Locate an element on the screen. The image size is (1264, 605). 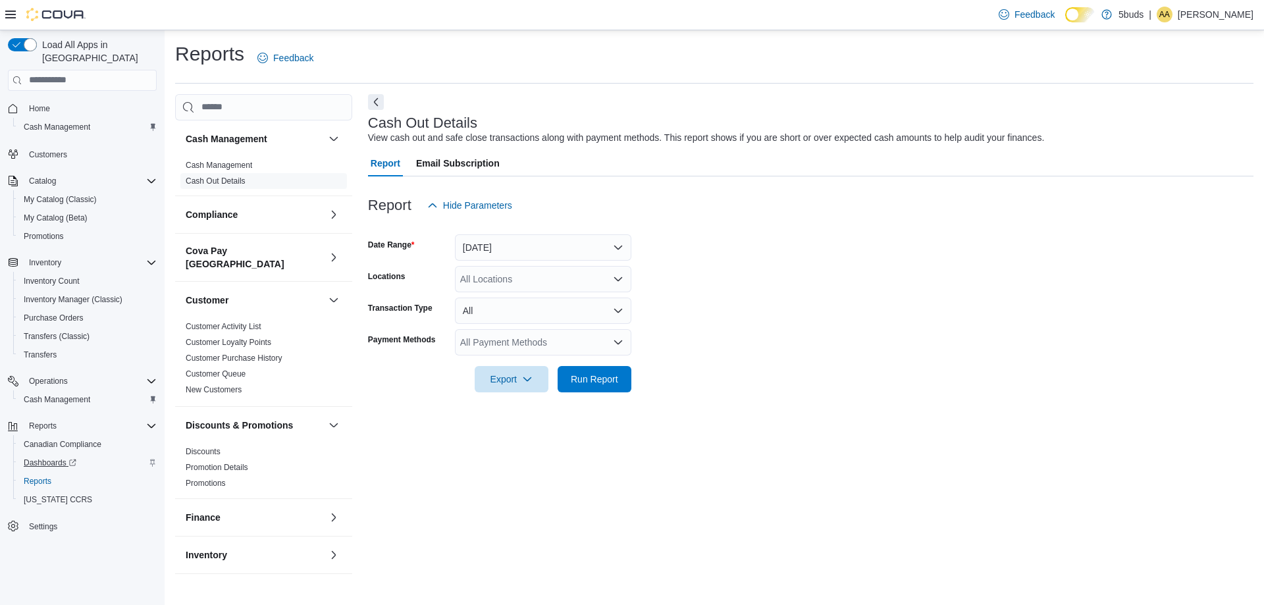
span: Report is located at coordinates (385, 163).